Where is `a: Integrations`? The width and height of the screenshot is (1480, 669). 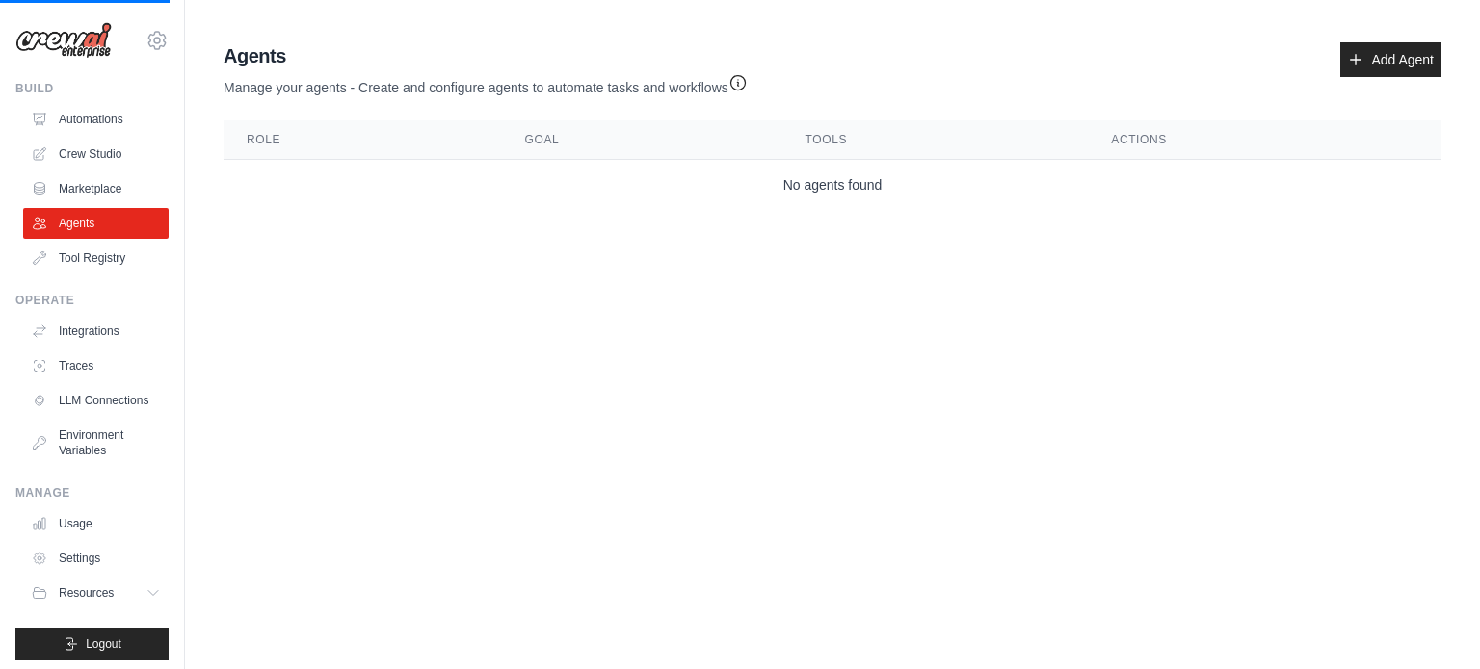
a: Integrations is located at coordinates (95, 331).